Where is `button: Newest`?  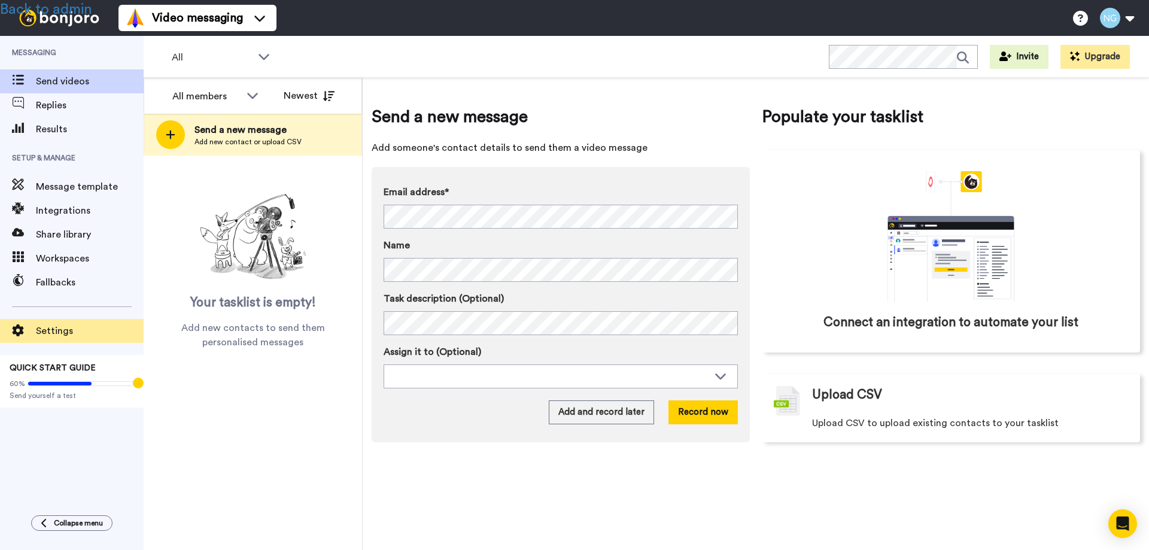
button: Newest is located at coordinates (309, 96).